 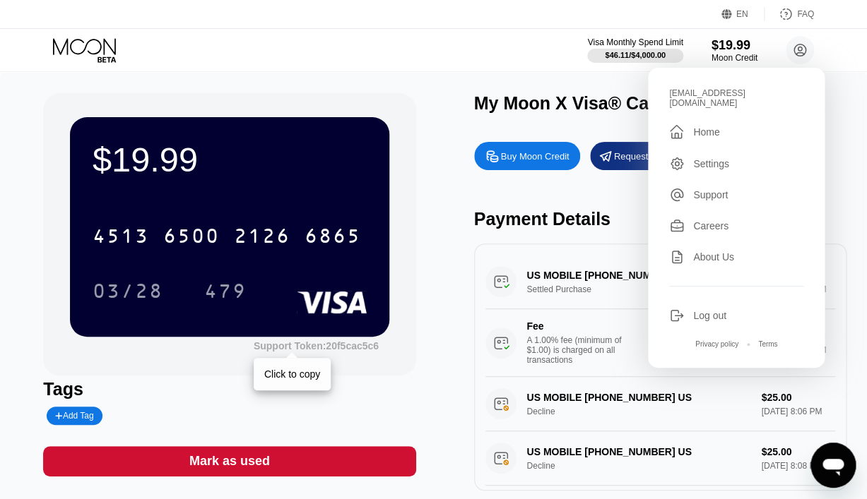 What do you see at coordinates (734, 58) in the screenshot?
I see `div: Moon Credit` at bounding box center [734, 58].